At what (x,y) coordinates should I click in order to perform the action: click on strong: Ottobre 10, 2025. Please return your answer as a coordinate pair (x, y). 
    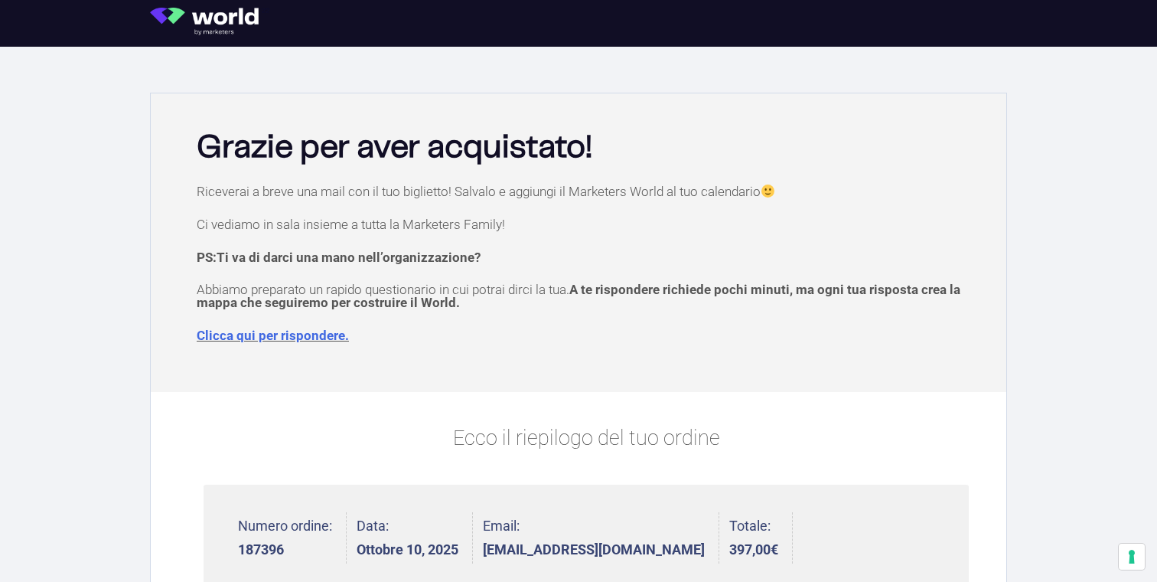
    Looking at the image, I should click on (407, 550).